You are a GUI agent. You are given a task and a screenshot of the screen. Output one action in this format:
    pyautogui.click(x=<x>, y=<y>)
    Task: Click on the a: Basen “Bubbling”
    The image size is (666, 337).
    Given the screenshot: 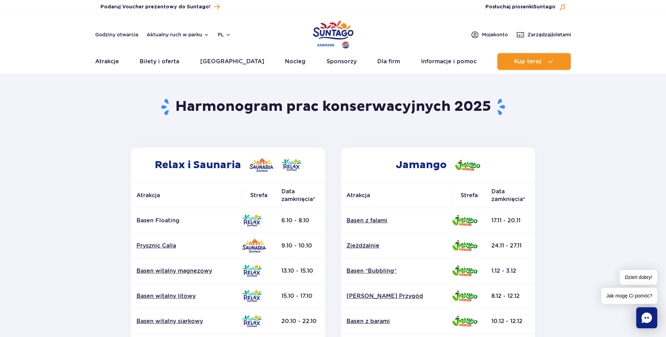 What is the action you would take?
    pyautogui.click(x=397, y=271)
    